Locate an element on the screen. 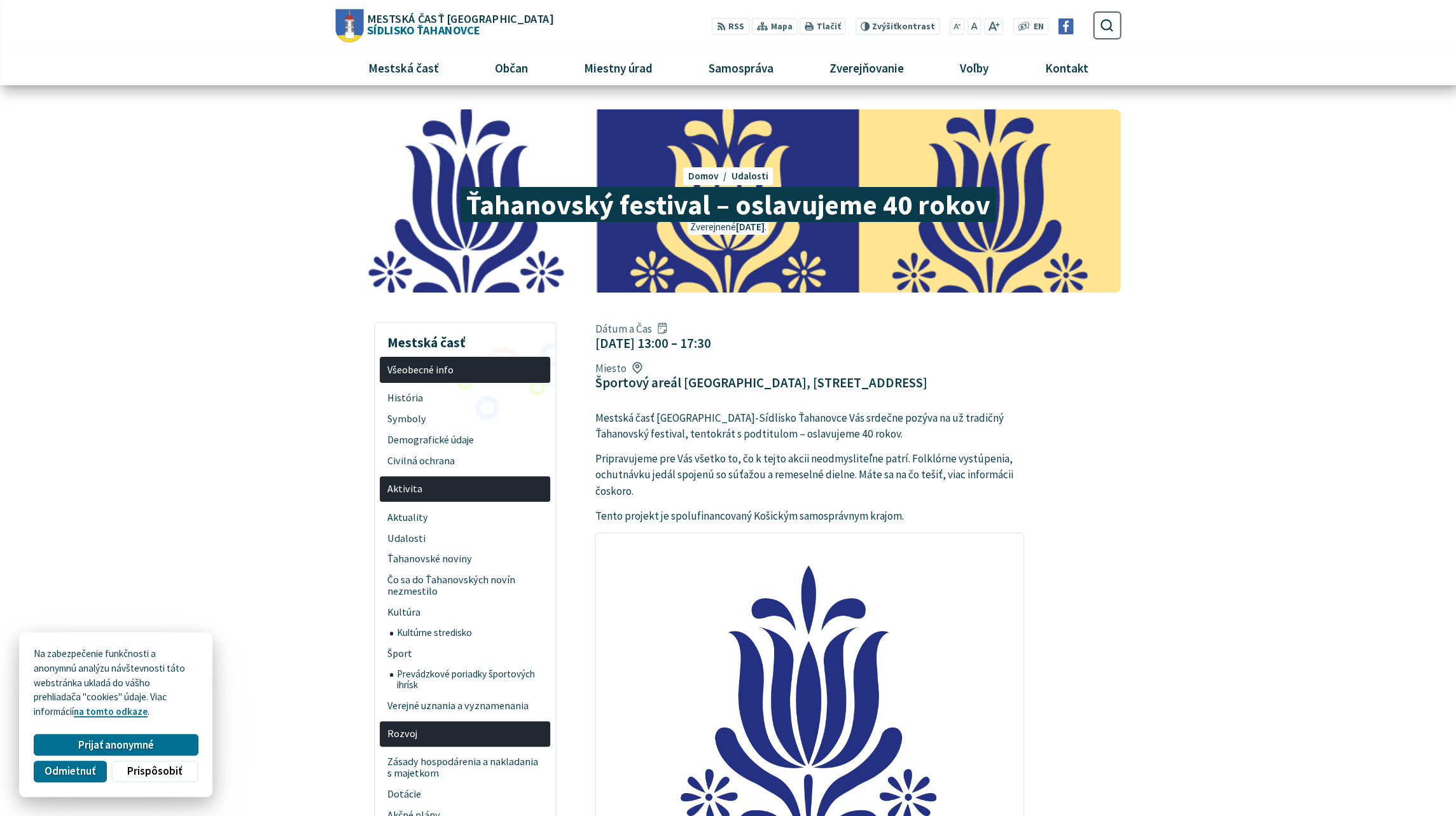 This screenshot has height=816, width=1456. a: Prevádzkové poriadky športových ihrísk is located at coordinates (470, 679).